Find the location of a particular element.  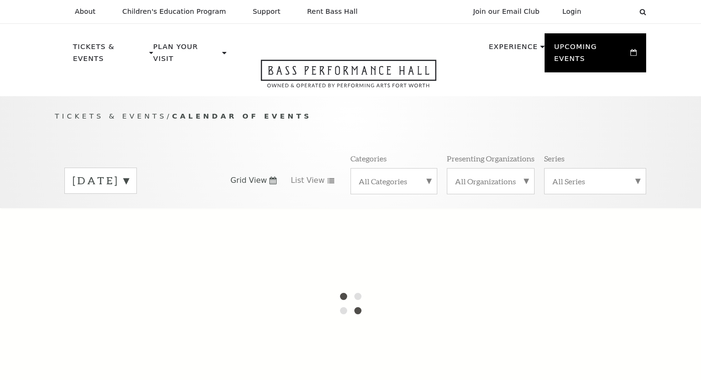

p: Children's Education Program is located at coordinates (174, 11).